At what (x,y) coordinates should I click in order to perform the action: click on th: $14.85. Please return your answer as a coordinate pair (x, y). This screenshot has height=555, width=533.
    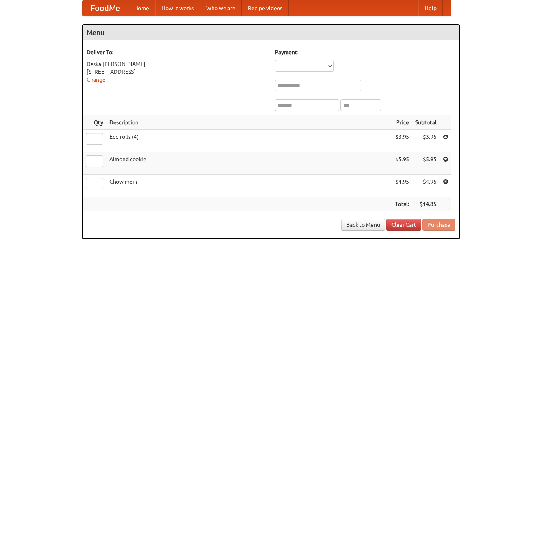
    Looking at the image, I should click on (426, 204).